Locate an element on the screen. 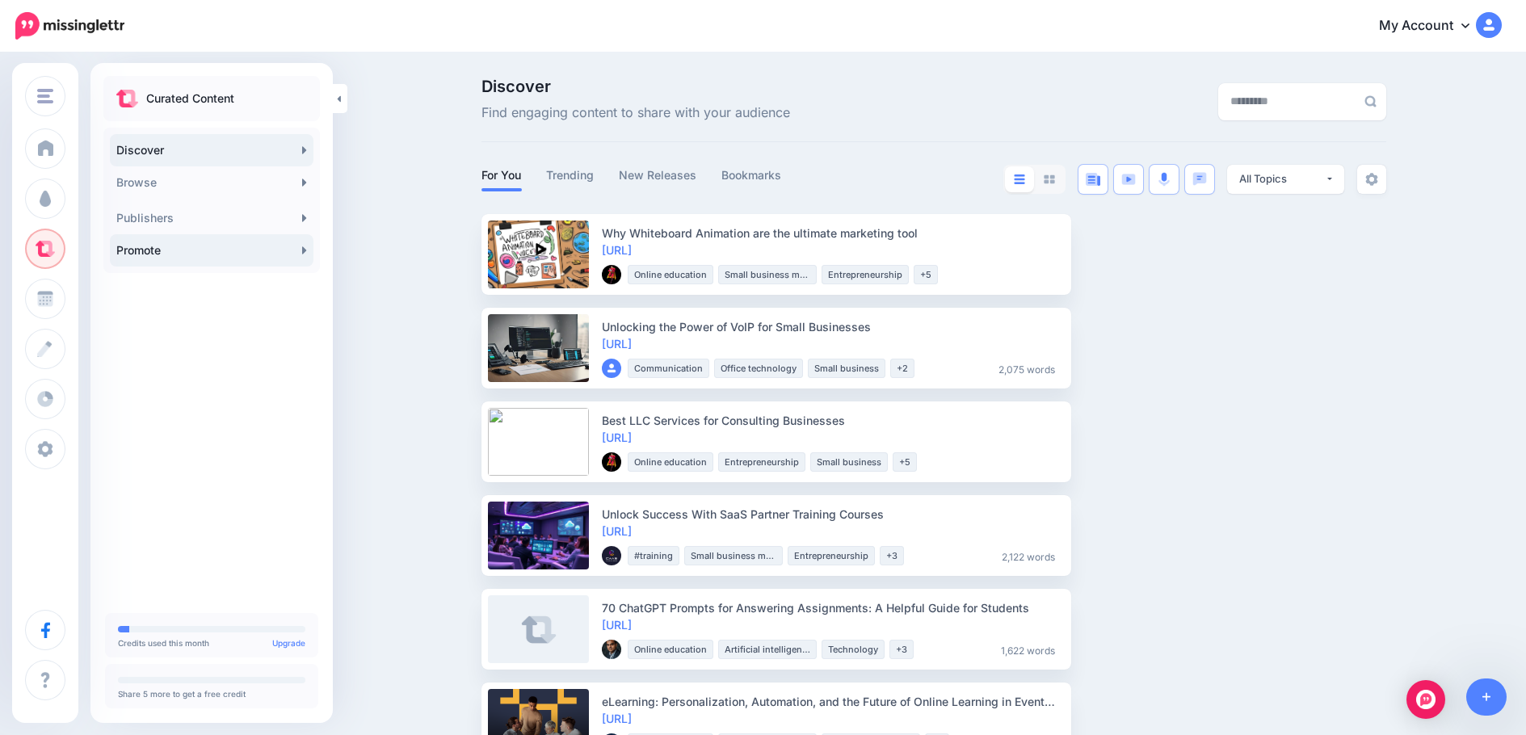 The width and height of the screenshot is (1526, 735). img: DZZARKLV1ELPB5UGTHOQV5O7CHD5DGO4_thumb.png is located at coordinates (611, 556).